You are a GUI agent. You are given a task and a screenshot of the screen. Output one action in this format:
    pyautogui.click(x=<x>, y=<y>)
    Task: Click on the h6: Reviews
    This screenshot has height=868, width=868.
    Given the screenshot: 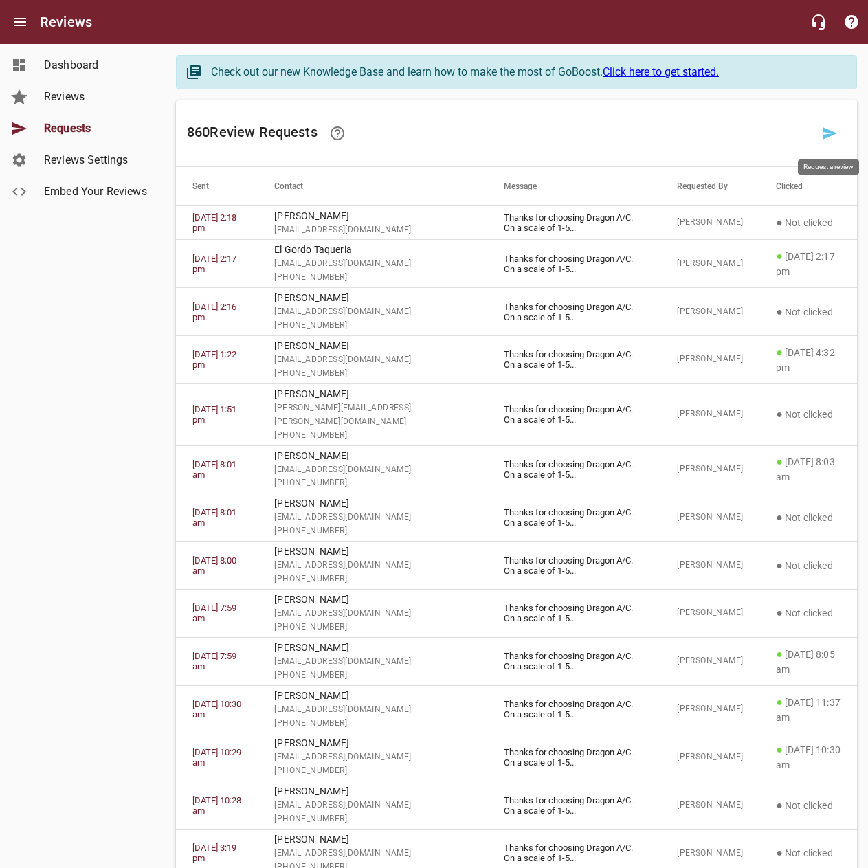 What is the action you would take?
    pyautogui.click(x=66, y=22)
    